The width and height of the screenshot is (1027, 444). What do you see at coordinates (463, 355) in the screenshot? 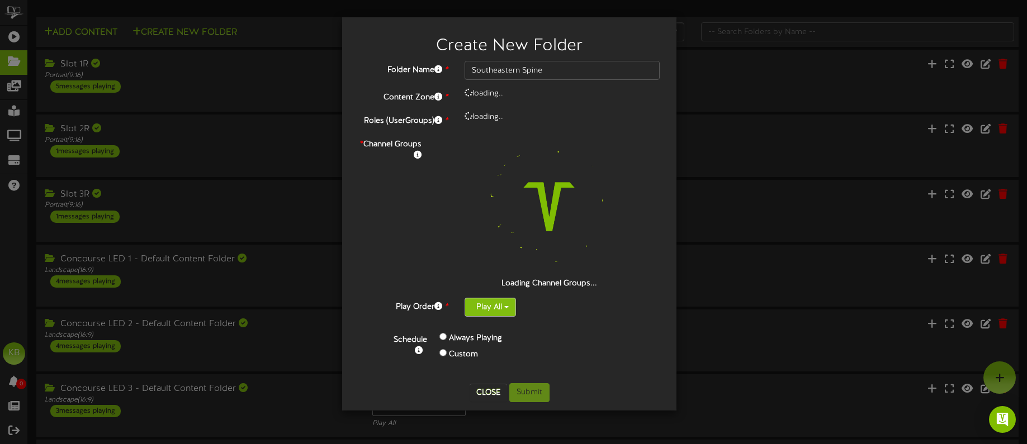
I see `label: Custom` at bounding box center [463, 355].